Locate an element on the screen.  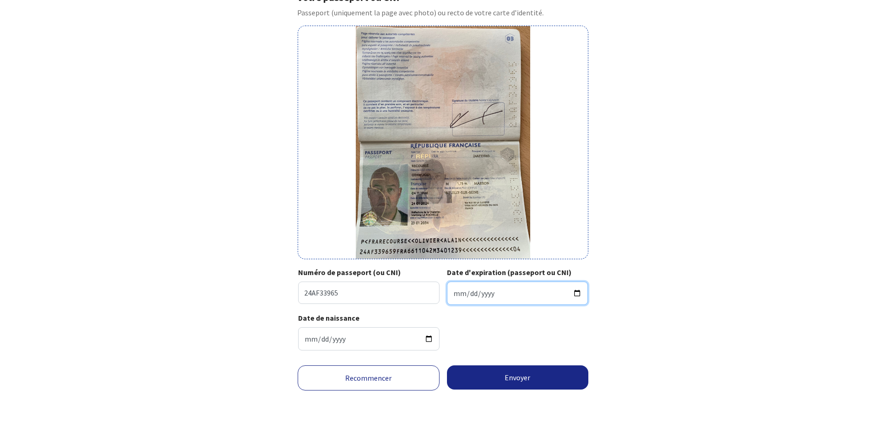
p: Passeport (uniquement la page avec photo) ou recto de votre carte d’identité. is located at coordinates (443, 13).